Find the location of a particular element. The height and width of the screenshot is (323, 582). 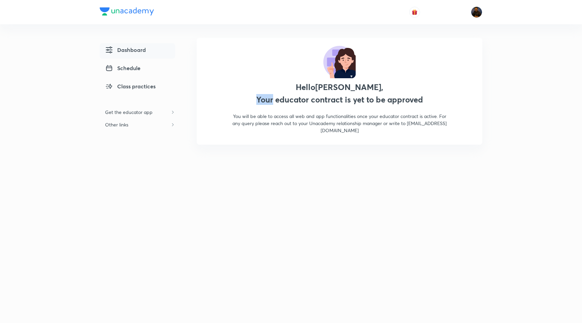

img: Bhaskar Pratim Bhagawati is located at coordinates (477, 12).